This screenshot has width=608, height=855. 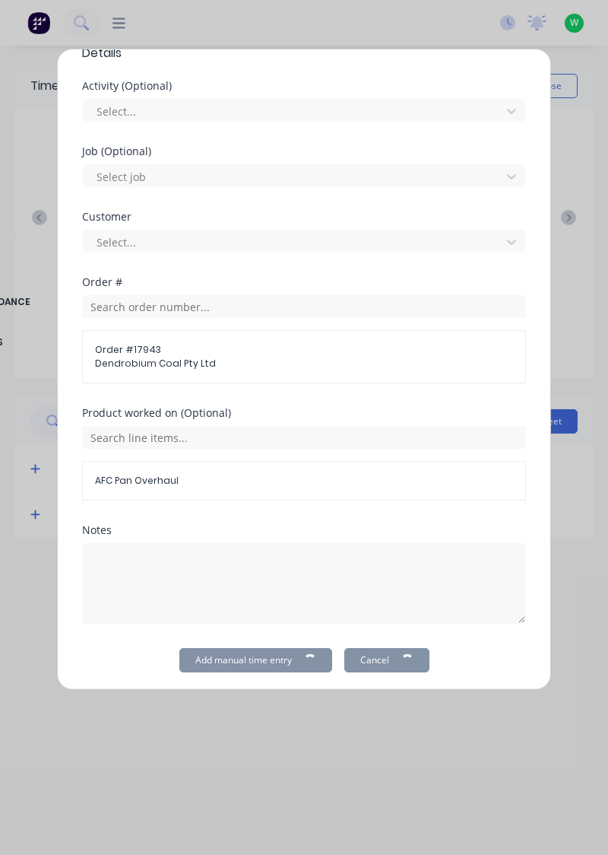 I want to click on input: Search line items..., so click(x=304, y=437).